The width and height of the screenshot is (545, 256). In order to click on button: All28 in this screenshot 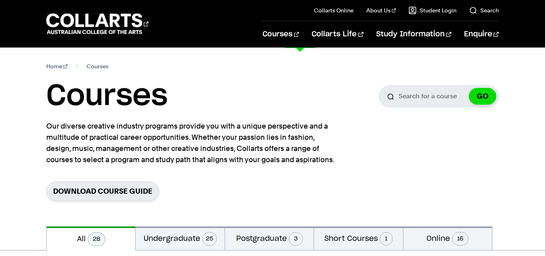, I will do `click(91, 238)`.